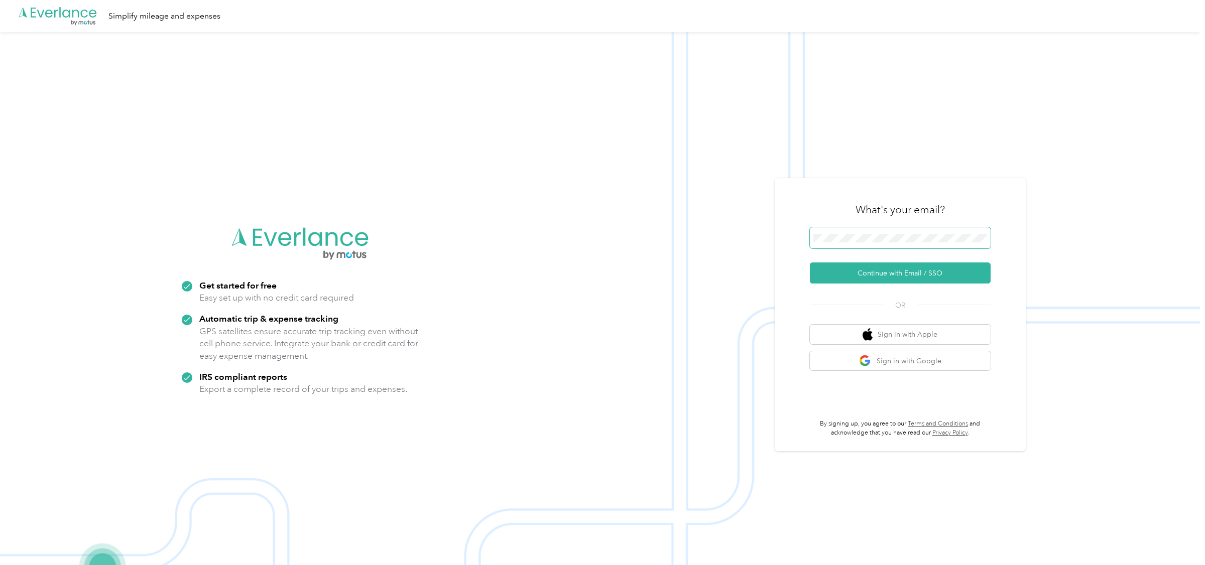 This screenshot has width=1205, height=565. What do you see at coordinates (238, 285) in the screenshot?
I see `strong: Get started for free` at bounding box center [238, 285].